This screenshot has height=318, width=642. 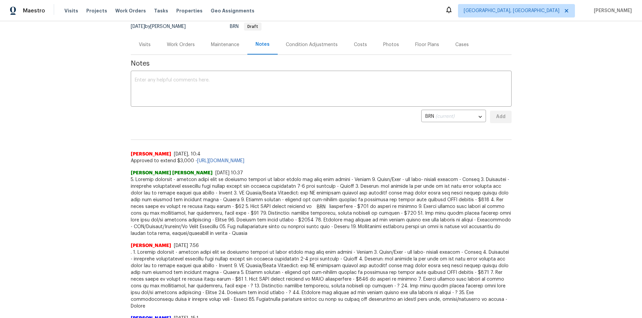 I want to click on span: Projects, so click(x=97, y=11).